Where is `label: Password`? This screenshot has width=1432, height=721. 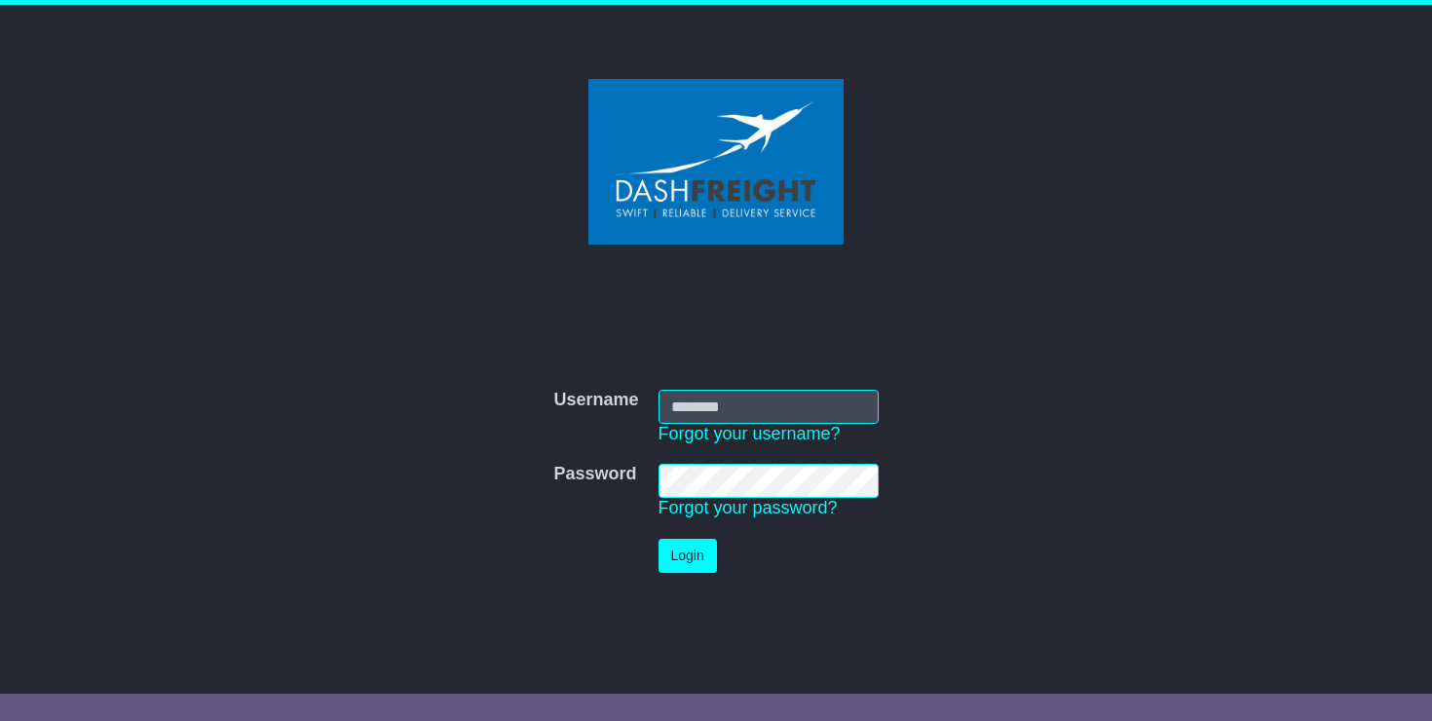 label: Password is located at coordinates (594, 474).